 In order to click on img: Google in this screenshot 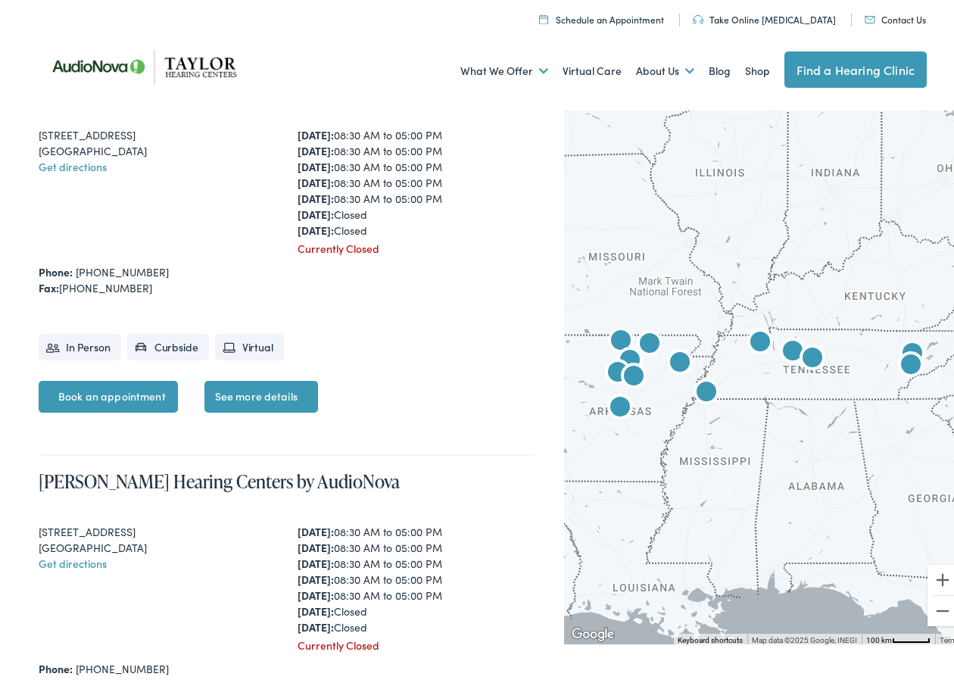, I will do `click(593, 631)`.